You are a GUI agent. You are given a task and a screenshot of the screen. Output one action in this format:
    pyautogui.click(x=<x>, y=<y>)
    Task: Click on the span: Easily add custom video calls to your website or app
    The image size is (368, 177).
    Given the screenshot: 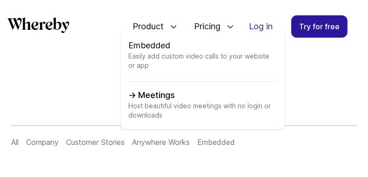 What is the action you would take?
    pyautogui.click(x=203, y=67)
    